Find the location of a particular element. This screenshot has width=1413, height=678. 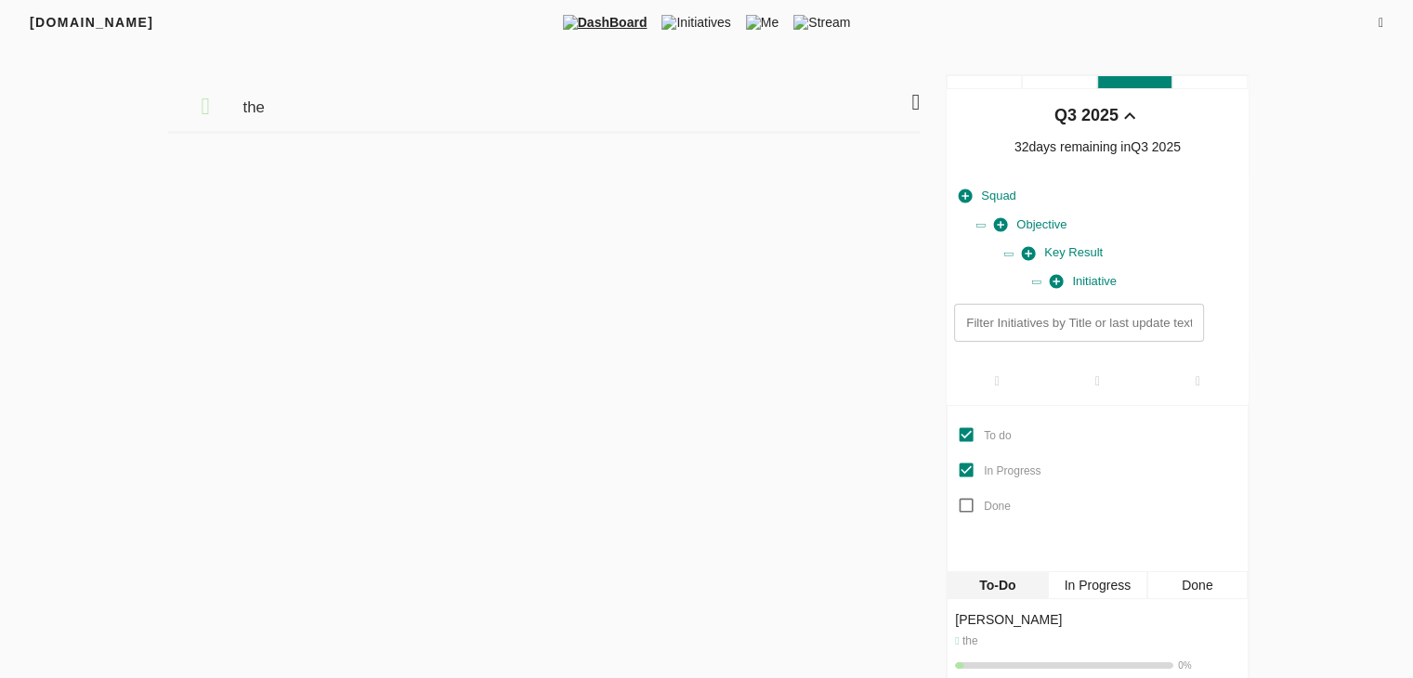

img: tic.png is located at coordinates (669, 22).